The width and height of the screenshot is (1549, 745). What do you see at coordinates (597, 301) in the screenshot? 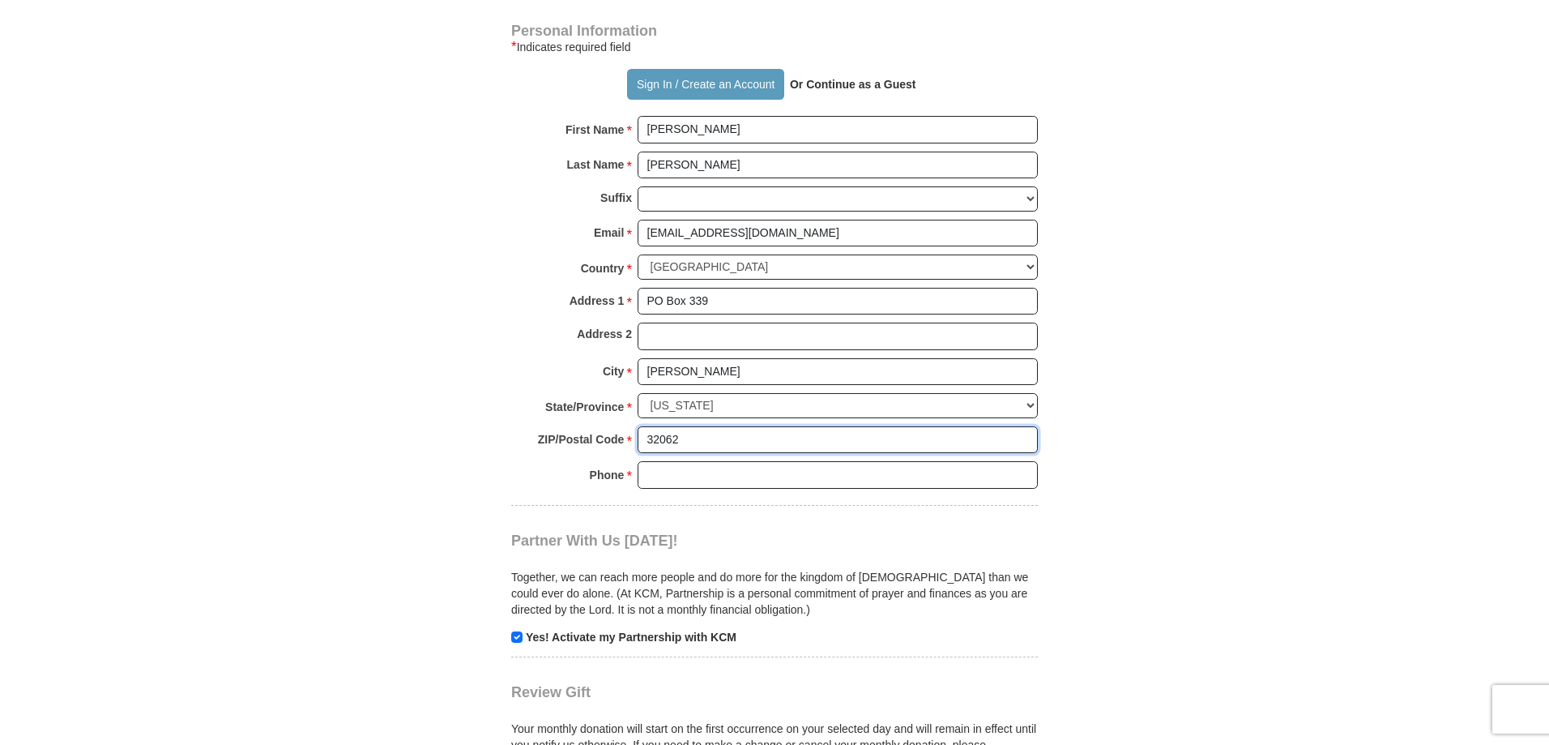
I see `strong: Address 1` at bounding box center [597, 301].